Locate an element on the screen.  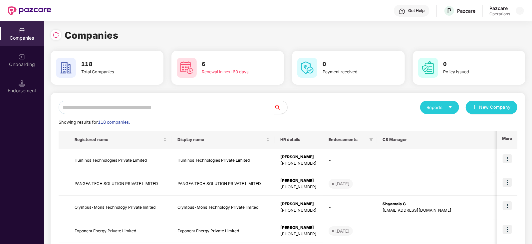
span: filter is located at coordinates (371, 140).